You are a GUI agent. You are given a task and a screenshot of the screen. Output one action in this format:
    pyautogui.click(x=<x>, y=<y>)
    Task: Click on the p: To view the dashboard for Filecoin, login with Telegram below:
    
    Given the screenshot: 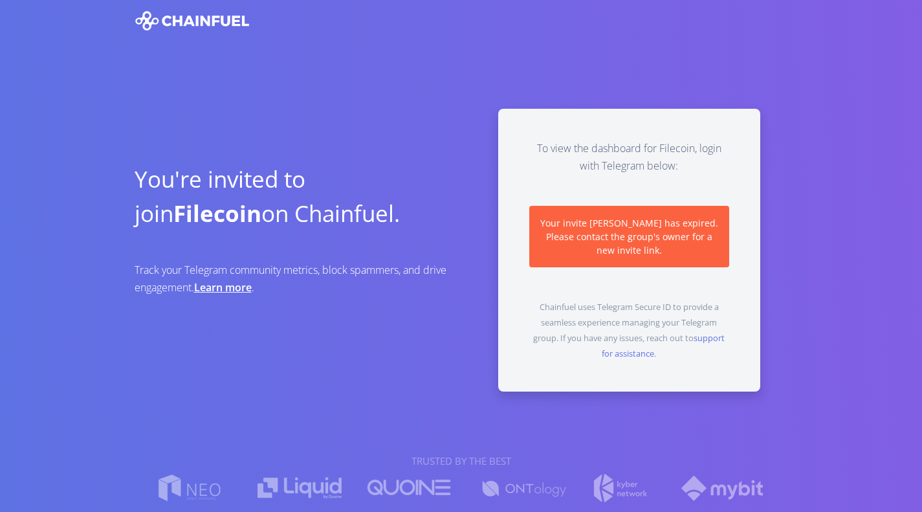 What is the action you would take?
    pyautogui.click(x=629, y=157)
    